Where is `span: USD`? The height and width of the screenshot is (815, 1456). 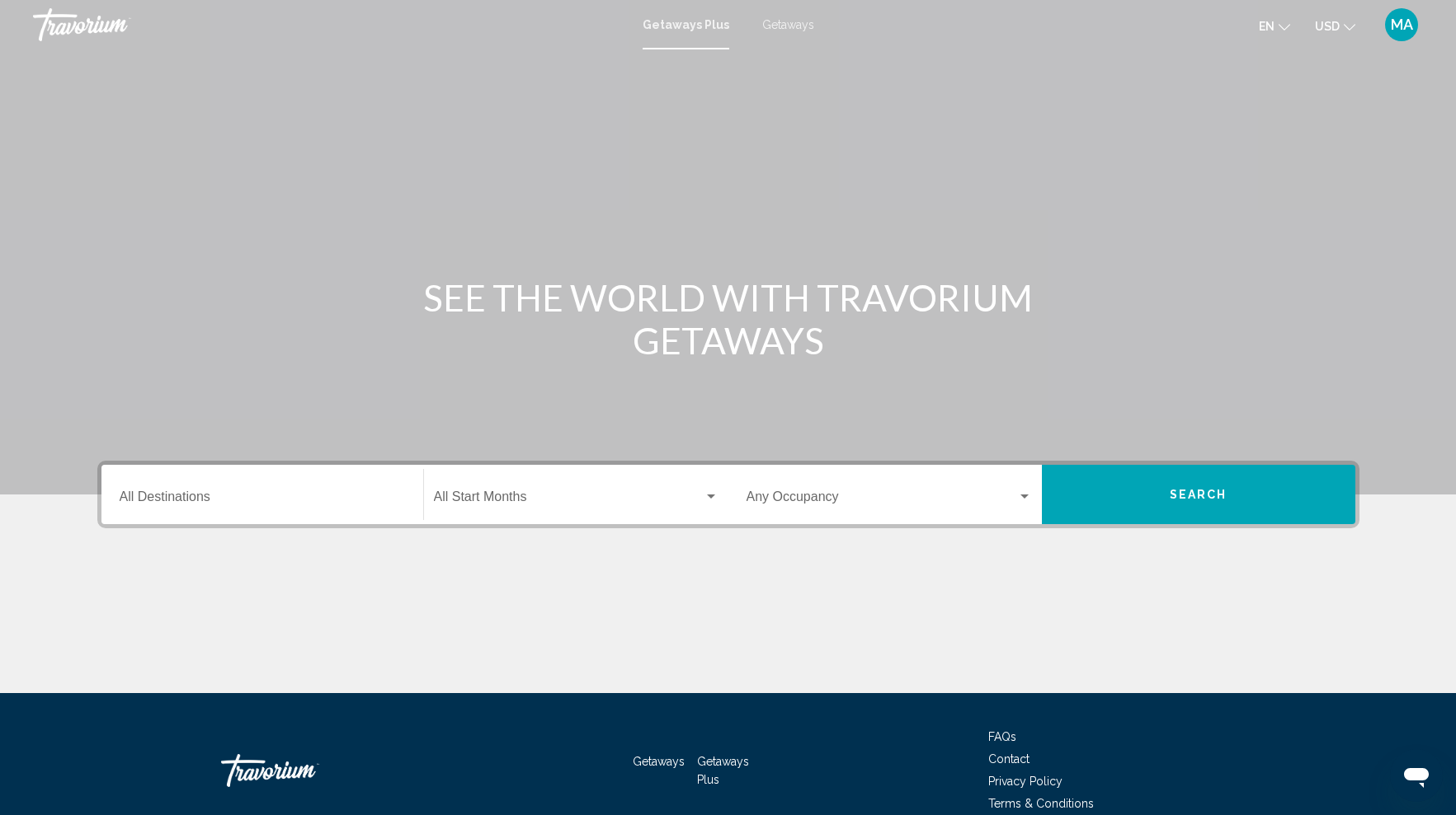 span: USD is located at coordinates (1327, 26).